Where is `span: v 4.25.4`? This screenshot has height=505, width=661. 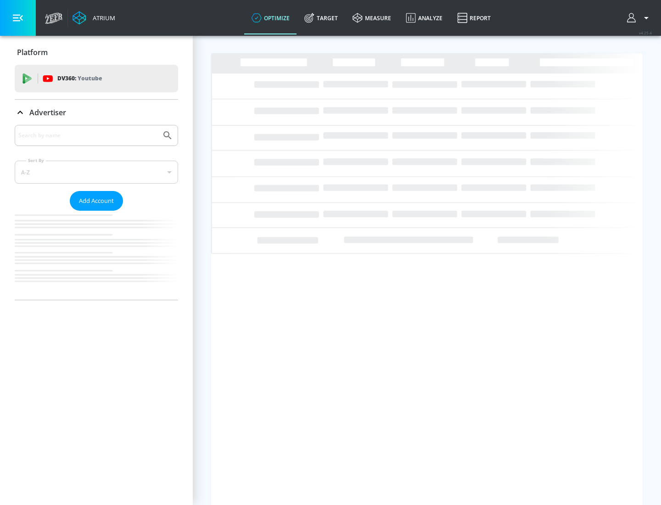
span: v 4.25.4 is located at coordinates (646, 33).